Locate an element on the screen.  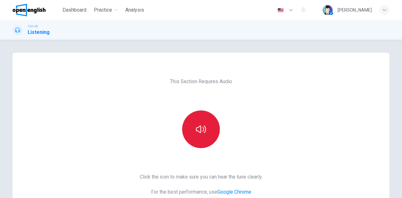
span: Dashboard is located at coordinates (74, 10).